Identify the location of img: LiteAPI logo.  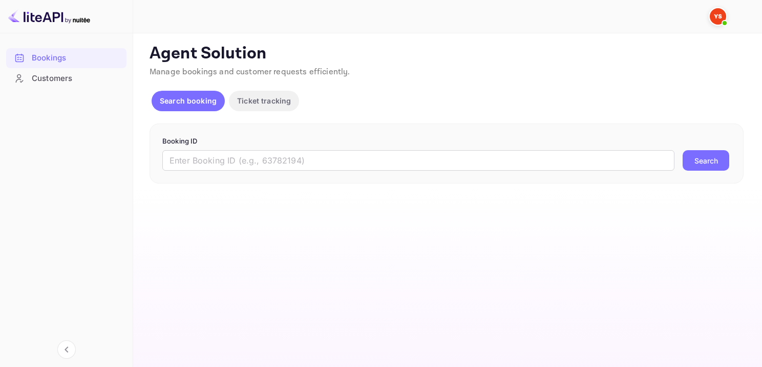
(49, 16).